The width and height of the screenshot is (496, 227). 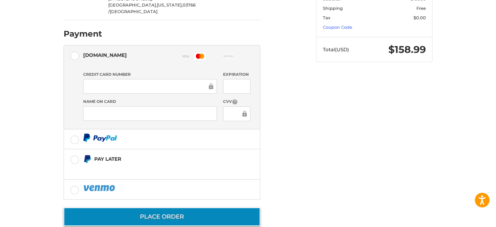 I want to click on h2: Payment, so click(x=83, y=34).